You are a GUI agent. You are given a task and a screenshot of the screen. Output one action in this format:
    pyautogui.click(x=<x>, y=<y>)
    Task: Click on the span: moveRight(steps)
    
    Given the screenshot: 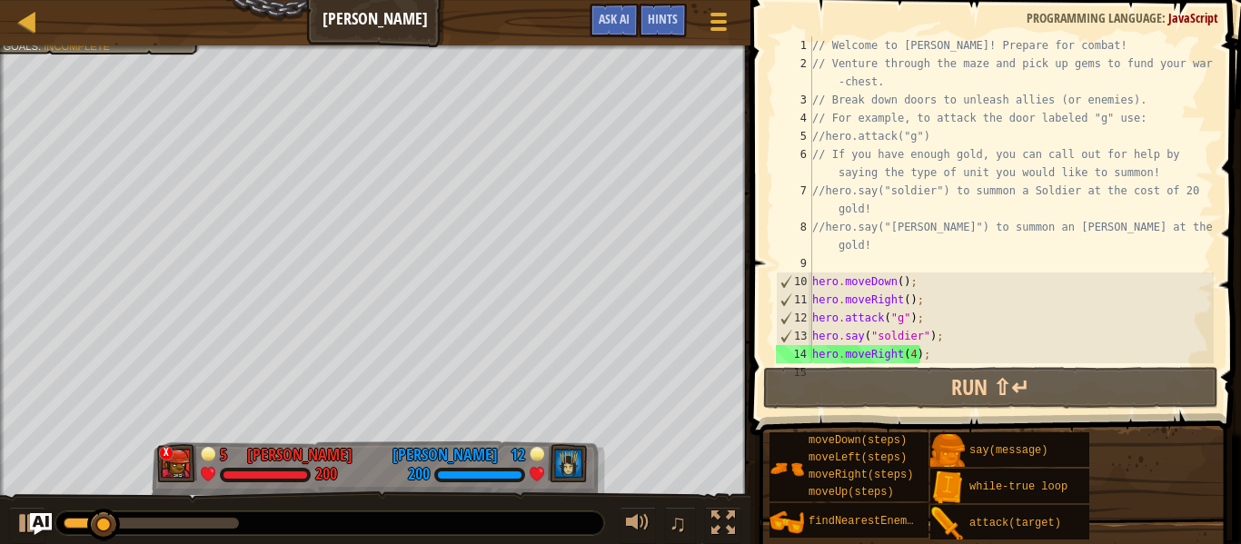 What is the action you would take?
    pyautogui.click(x=860, y=475)
    